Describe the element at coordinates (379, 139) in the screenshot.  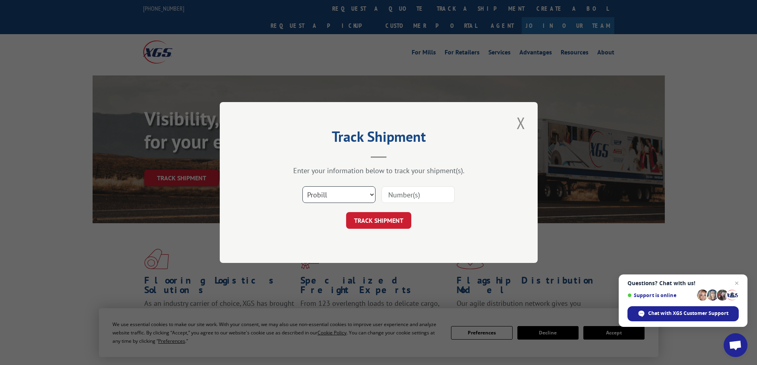
I see `h2: Track Shipment` at that location.